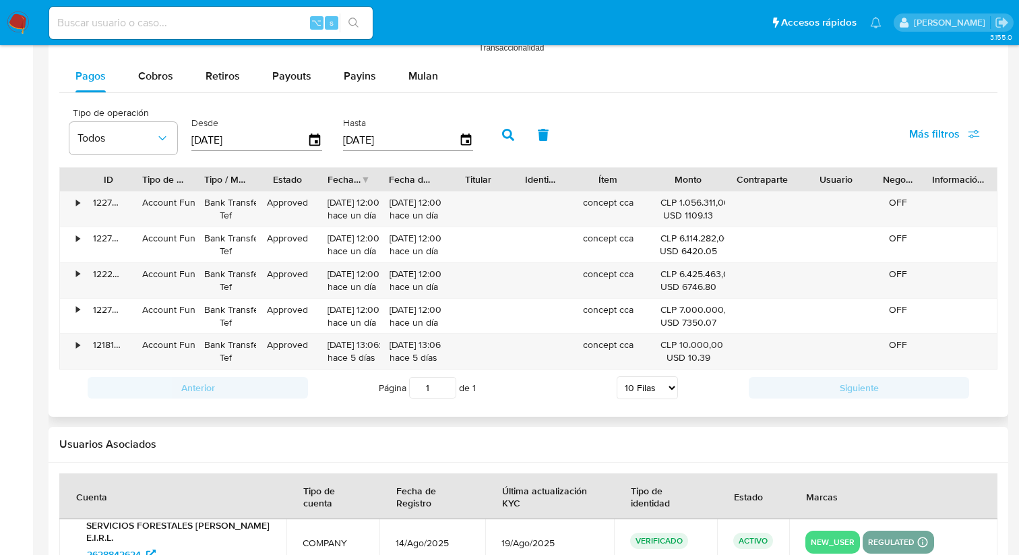 The width and height of the screenshot is (1019, 555). Describe the element at coordinates (951, 22) in the screenshot. I see `p: guillermo.schmiegelow@mercadolibre.com` at that location.